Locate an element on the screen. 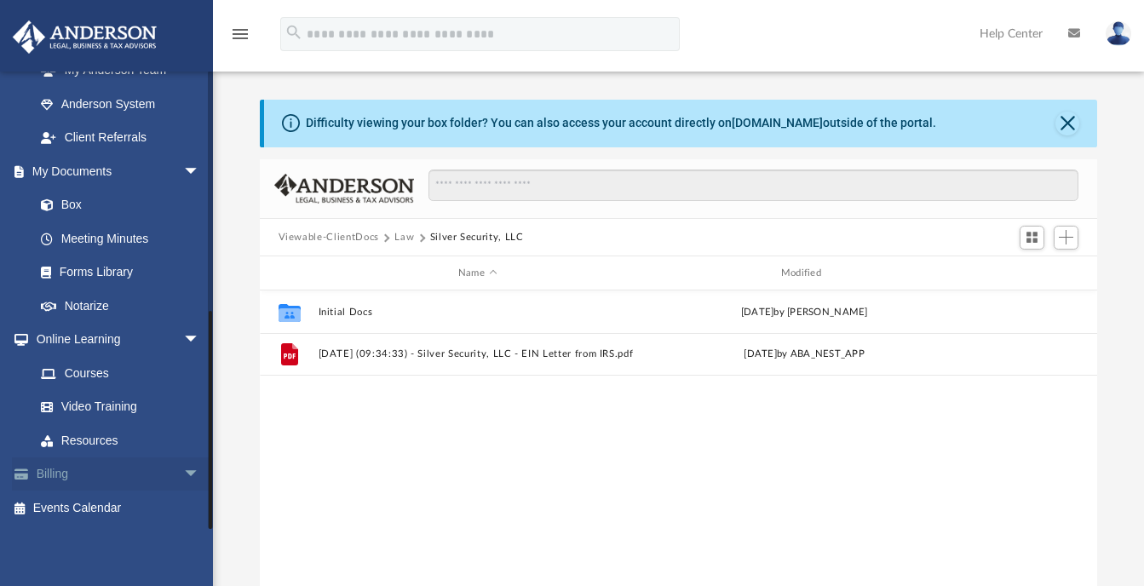 Image resolution: width=1144 pixels, height=586 pixels. img: User Pic is located at coordinates (1118, 33).